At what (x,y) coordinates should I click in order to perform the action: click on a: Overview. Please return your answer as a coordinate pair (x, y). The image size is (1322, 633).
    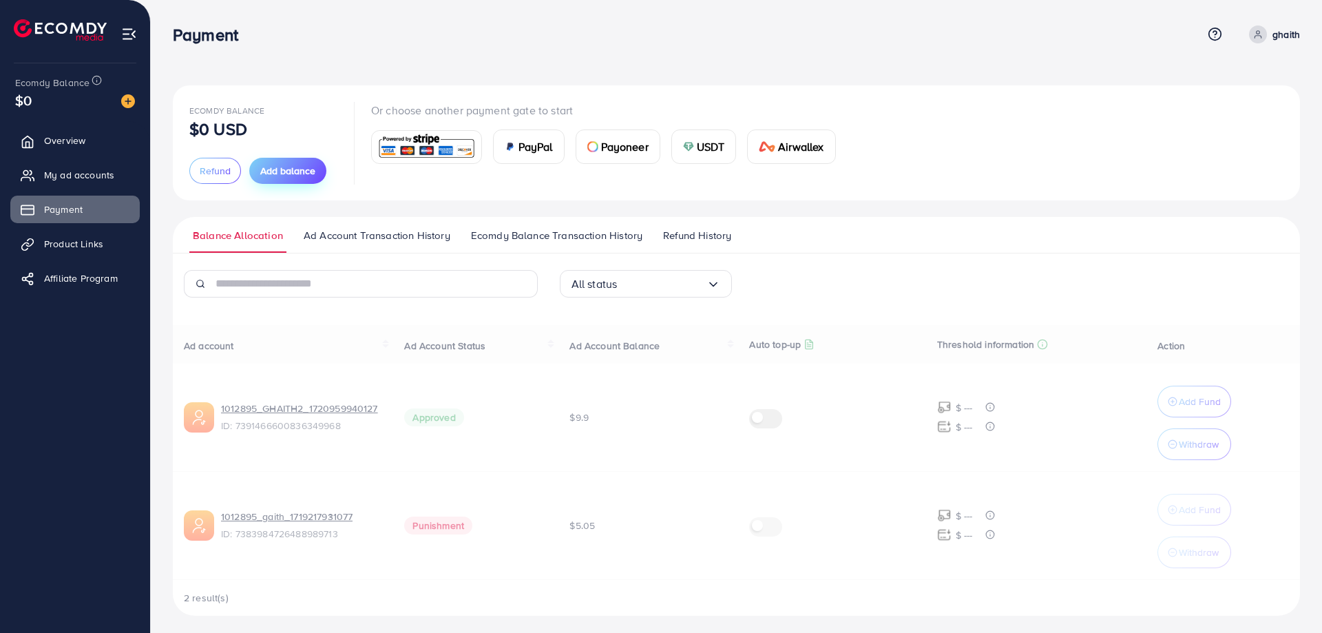
    Looking at the image, I should click on (75, 140).